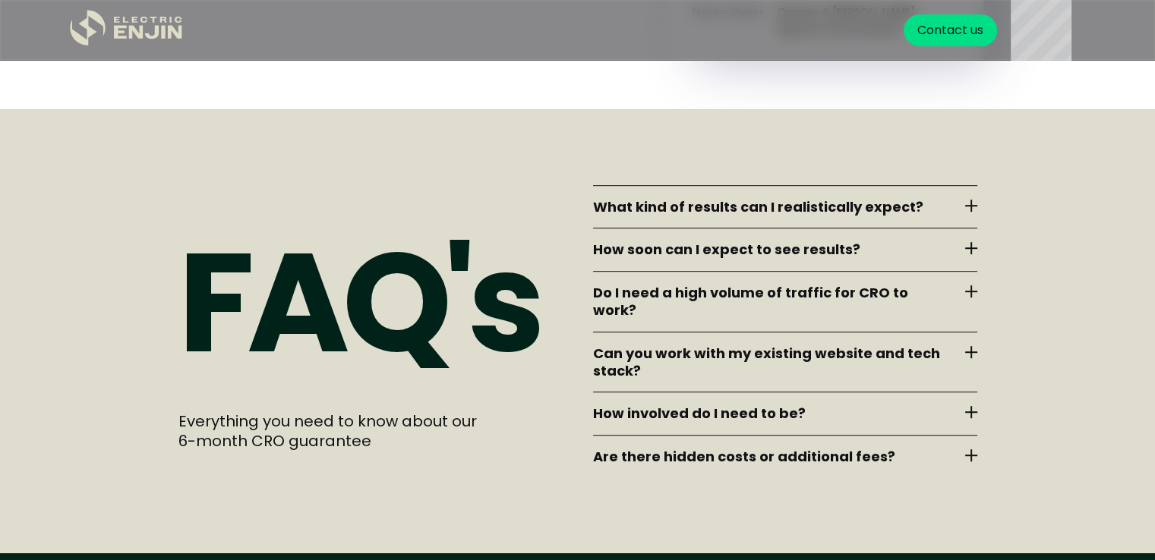 This screenshot has height=560, width=1155. Describe the element at coordinates (766, 362) in the screenshot. I see `strong: Can you work with my existing website and tech stack?` at that location.